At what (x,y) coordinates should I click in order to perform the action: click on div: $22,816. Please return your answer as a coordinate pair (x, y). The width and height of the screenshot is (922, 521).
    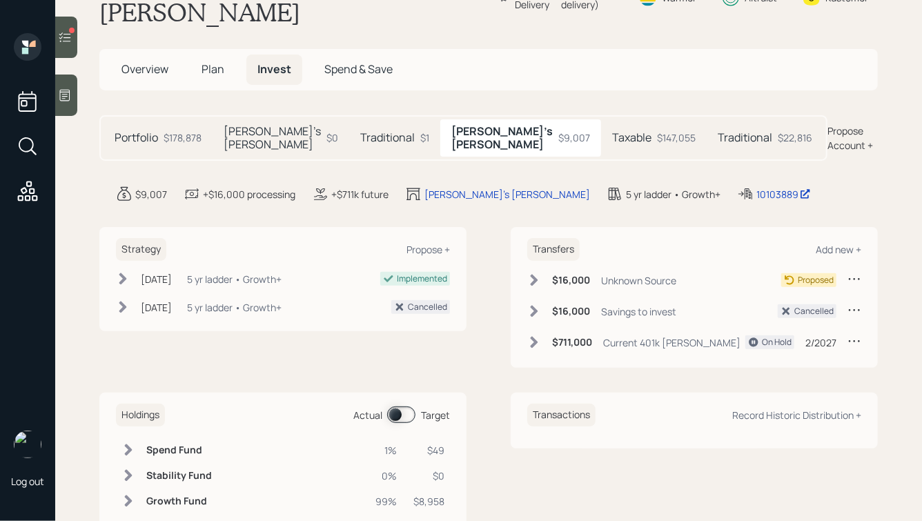
    Looking at the image, I should click on (795, 137).